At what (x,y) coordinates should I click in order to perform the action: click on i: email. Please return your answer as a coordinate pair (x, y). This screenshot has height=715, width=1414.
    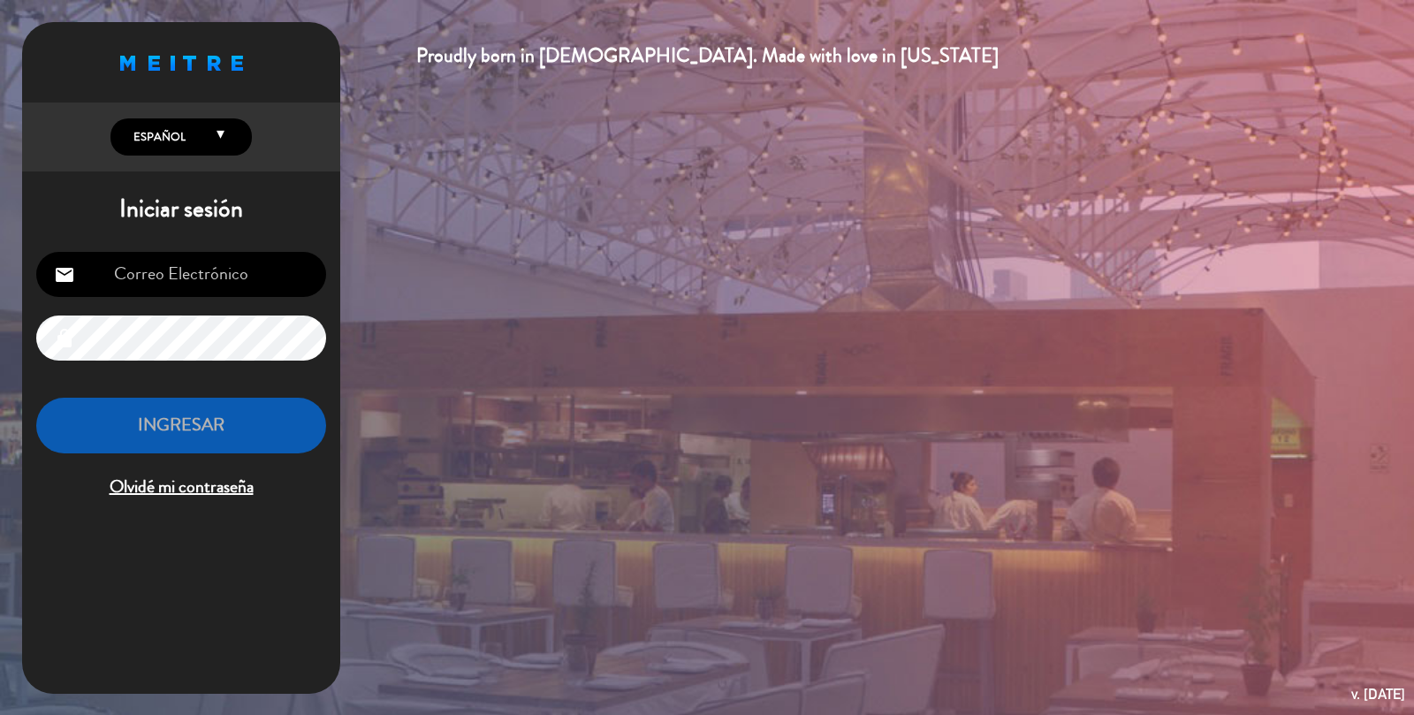
    Looking at the image, I should click on (65, 275).